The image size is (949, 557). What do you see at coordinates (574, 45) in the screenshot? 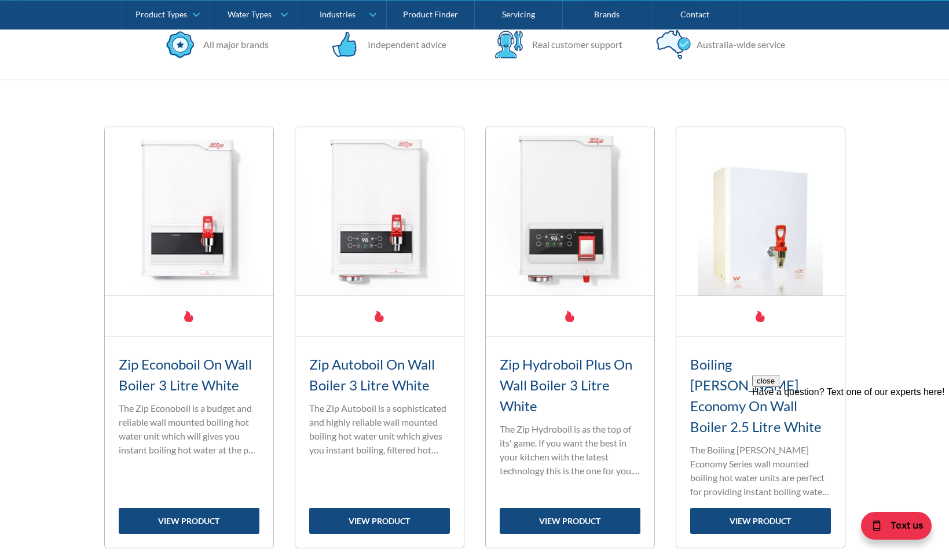
I see `div: Real customer support` at bounding box center [574, 45].